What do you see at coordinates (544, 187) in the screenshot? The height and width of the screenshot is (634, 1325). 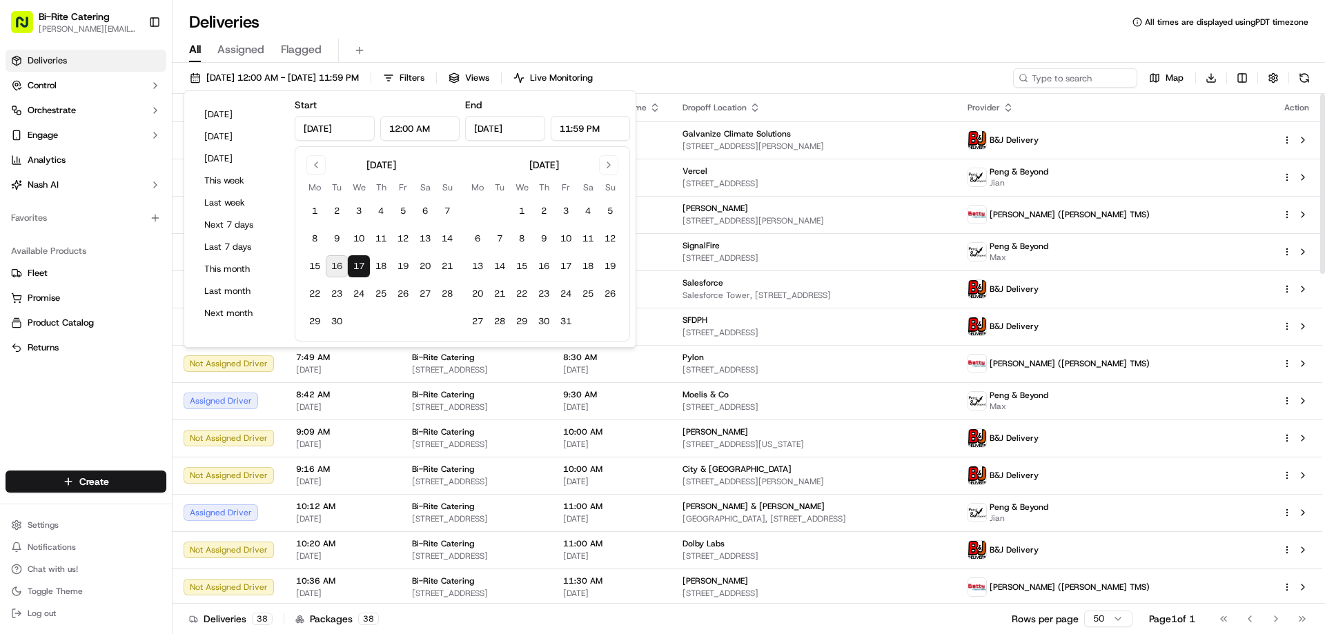 I see `th: Thursday` at bounding box center [544, 187].